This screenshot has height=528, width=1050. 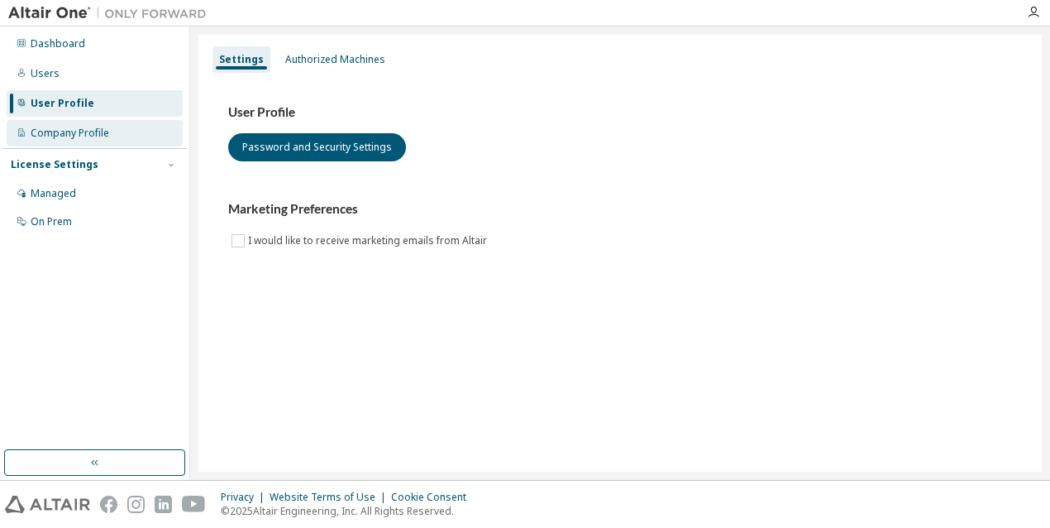 I want to click on img: linkedin.svg, so click(x=163, y=504).